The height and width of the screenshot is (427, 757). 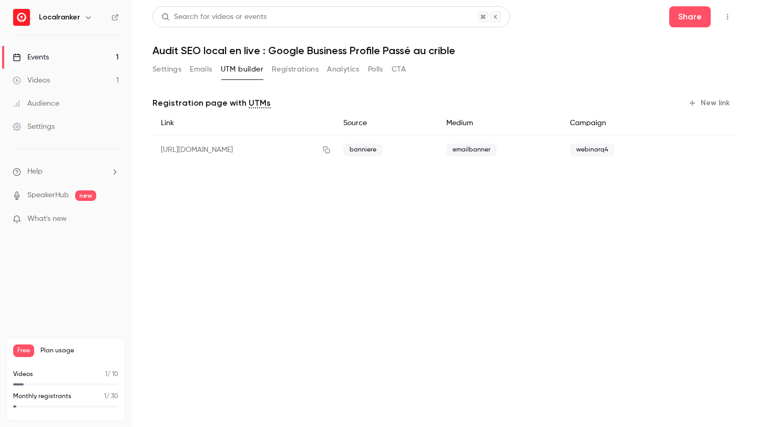 What do you see at coordinates (201, 69) in the screenshot?
I see `button: Emails` at bounding box center [201, 69].